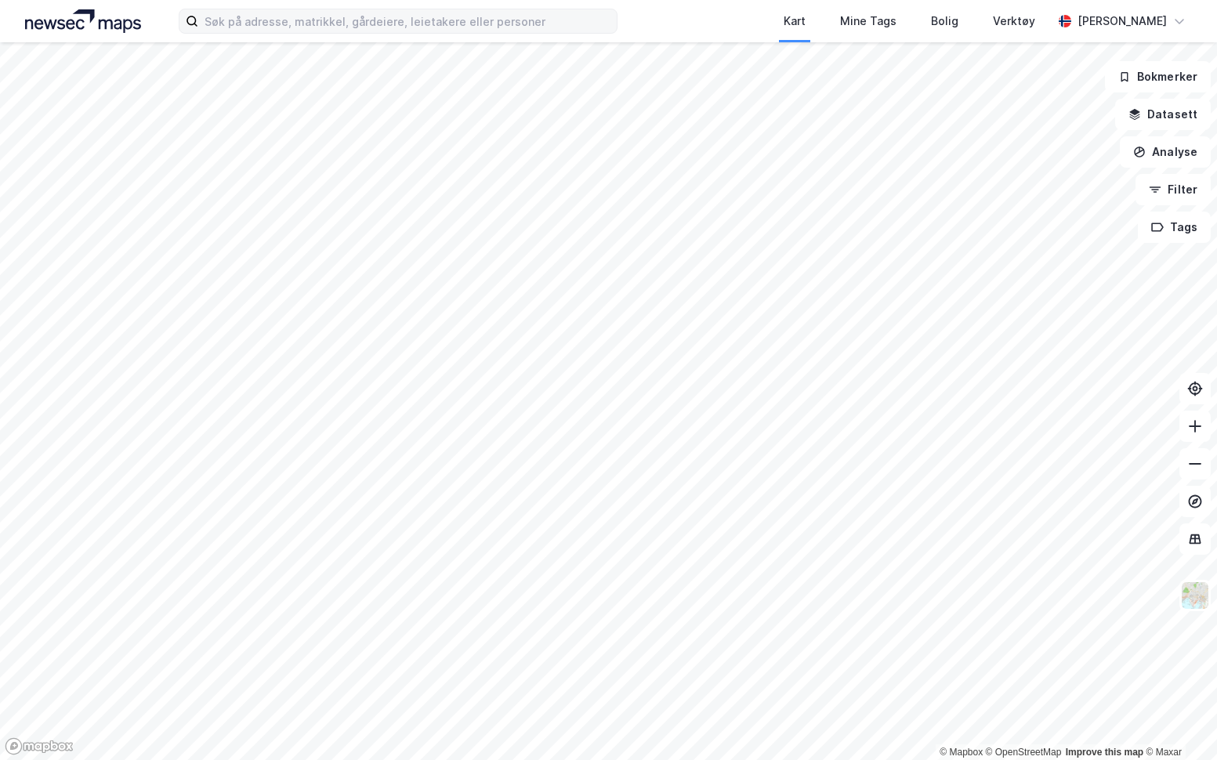  I want to click on button: Filter, so click(1173, 190).